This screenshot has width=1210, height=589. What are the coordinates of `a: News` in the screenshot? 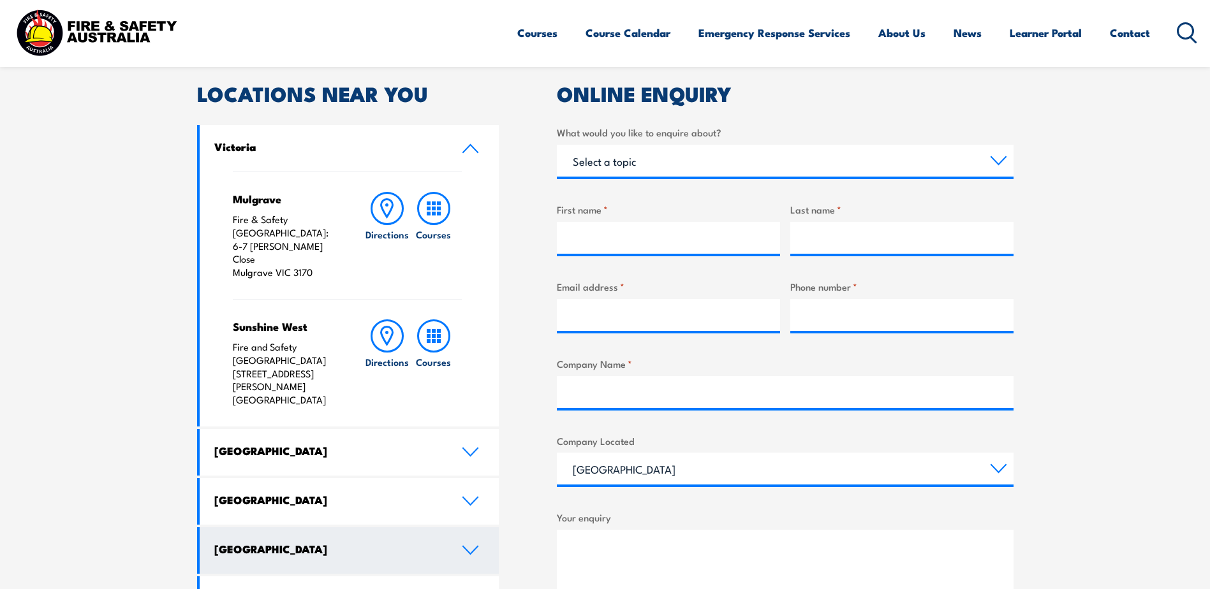 It's located at (968, 33).